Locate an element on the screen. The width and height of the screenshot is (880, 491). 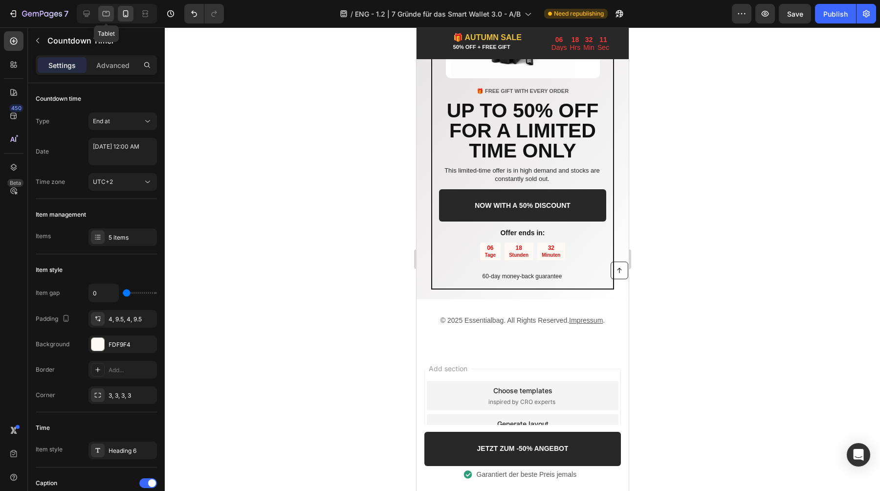
u: Impressum is located at coordinates (169, 293).